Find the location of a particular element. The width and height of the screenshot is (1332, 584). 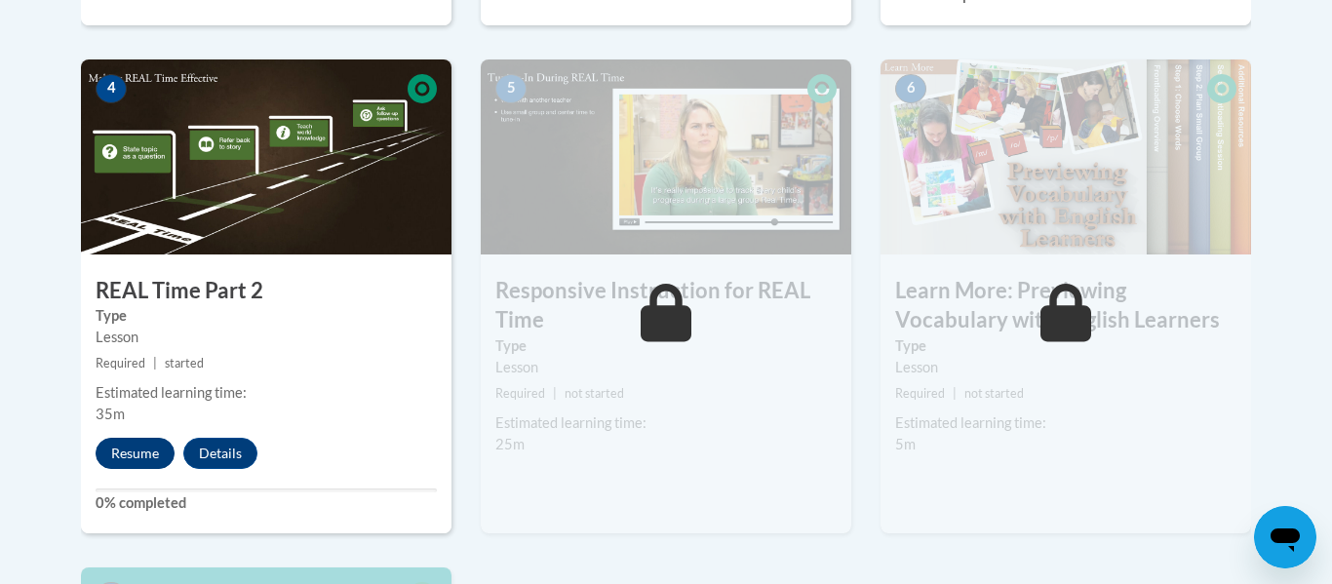

button: Resume is located at coordinates (135, 453).